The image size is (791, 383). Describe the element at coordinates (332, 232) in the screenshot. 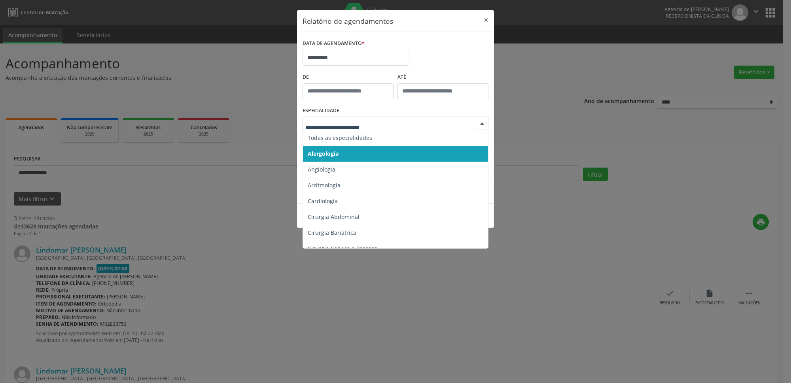

I see `span: Cirurgia Bariatrica` at that location.